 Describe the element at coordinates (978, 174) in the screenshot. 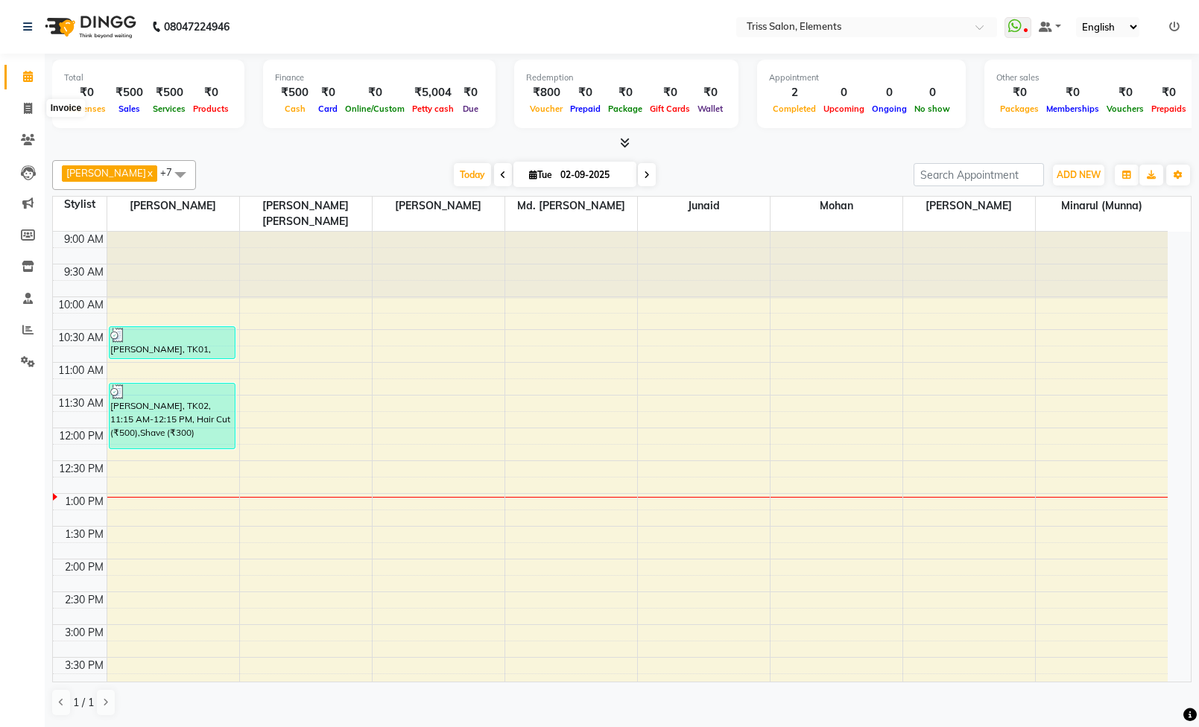

I see `input: Search Appointment` at that location.